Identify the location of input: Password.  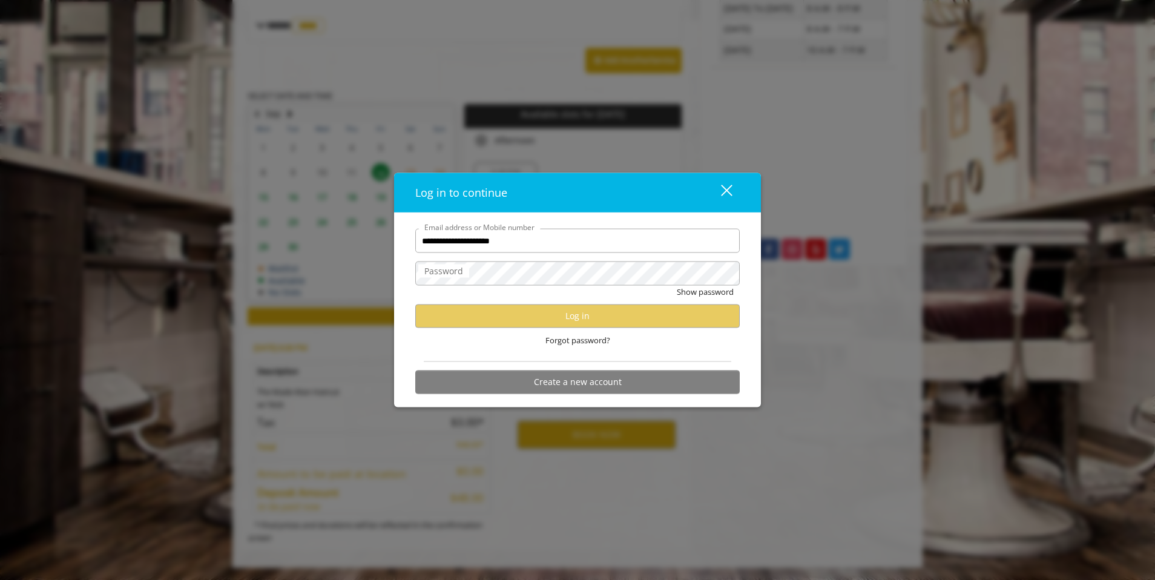
(577, 274).